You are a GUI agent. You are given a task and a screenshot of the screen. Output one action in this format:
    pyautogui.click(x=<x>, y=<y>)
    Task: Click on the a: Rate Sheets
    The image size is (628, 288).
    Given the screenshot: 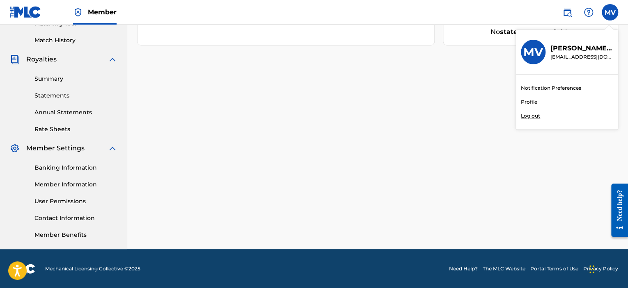 What is the action you would take?
    pyautogui.click(x=76, y=129)
    